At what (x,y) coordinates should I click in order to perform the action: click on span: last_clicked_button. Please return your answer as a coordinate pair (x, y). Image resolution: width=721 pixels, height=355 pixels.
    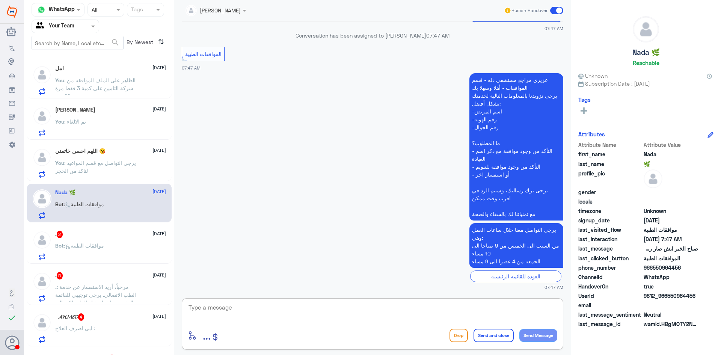
    Looking at the image, I should click on (610, 258).